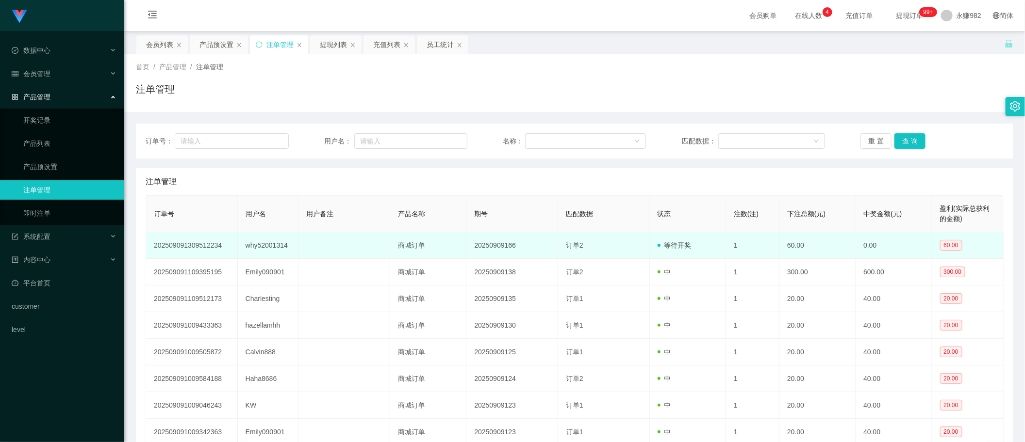 This screenshot has width=1025, height=442. Describe the element at coordinates (827, 12) in the screenshot. I see `p: 4` at that location.